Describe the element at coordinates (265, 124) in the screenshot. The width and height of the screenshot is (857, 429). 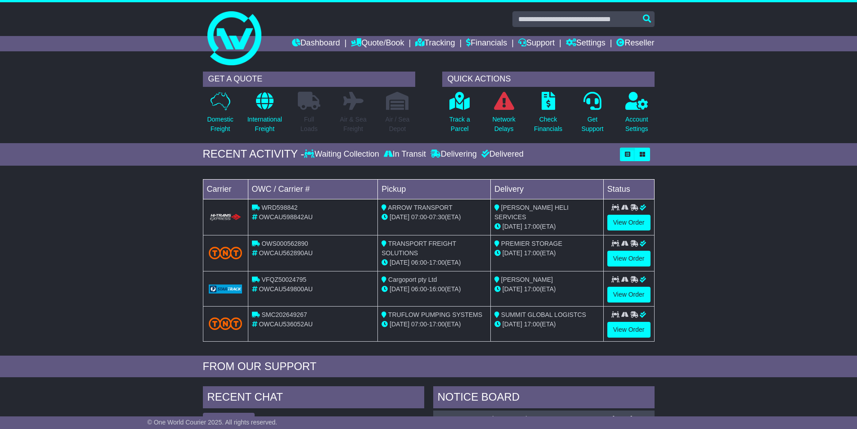
I see `p: International Freight` at that location.